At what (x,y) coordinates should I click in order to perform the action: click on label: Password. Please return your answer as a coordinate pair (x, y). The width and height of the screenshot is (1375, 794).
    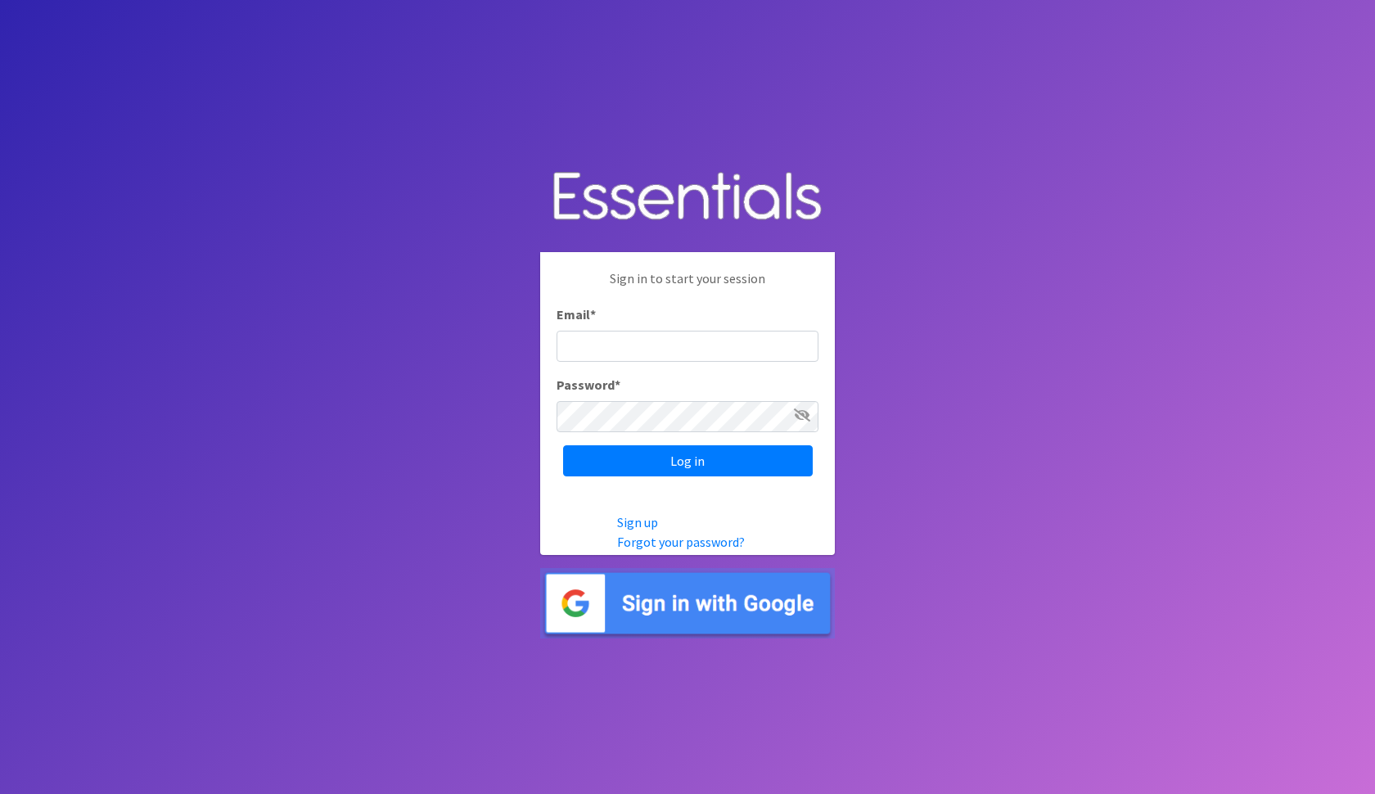
    Looking at the image, I should click on (589, 385).